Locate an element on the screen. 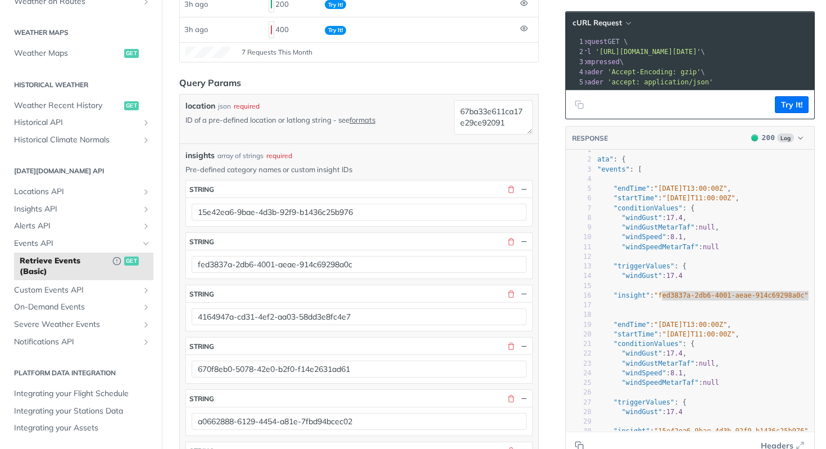 Image resolution: width=826 pixels, height=449 pixels. div: 19 is located at coordinates (583, 324).